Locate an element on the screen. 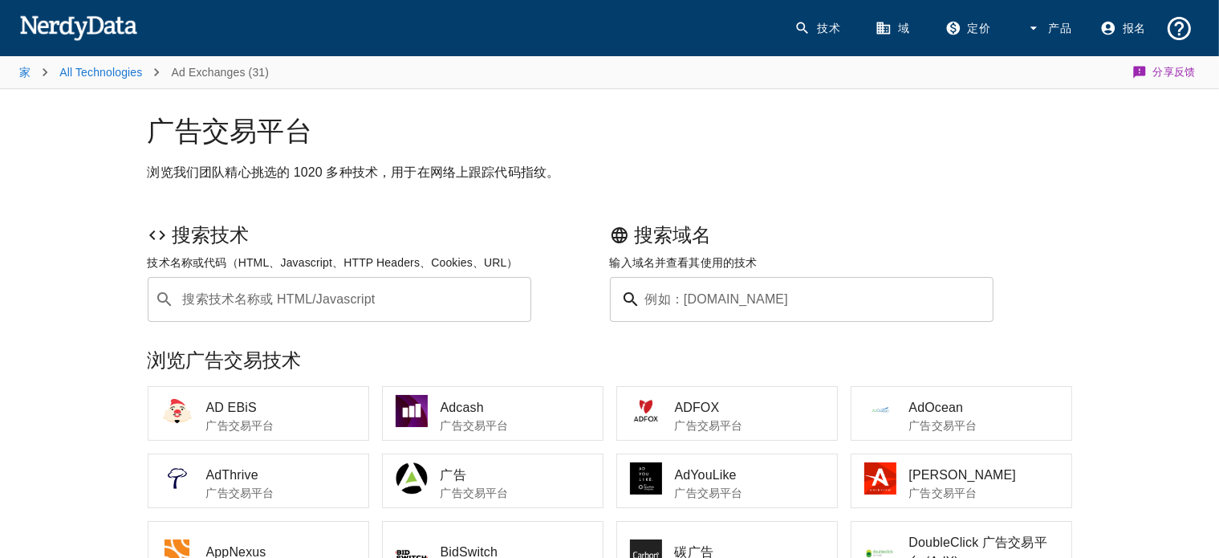 The width and height of the screenshot is (1219, 558). font: 域 is located at coordinates (903, 28).